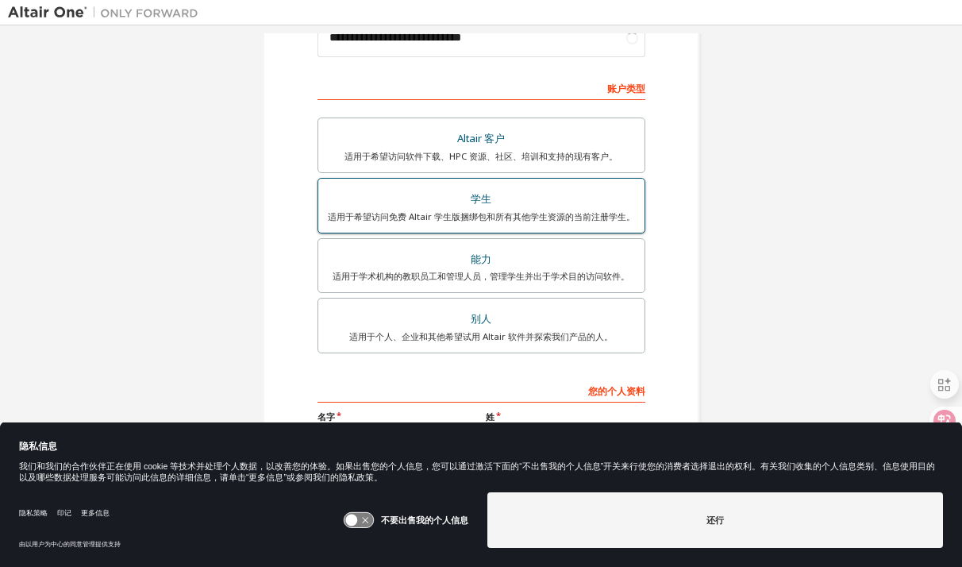 Image resolution: width=962 pixels, height=567 pixels. Describe the element at coordinates (481, 139) in the screenshot. I see `div: Altair 客户` at that location.